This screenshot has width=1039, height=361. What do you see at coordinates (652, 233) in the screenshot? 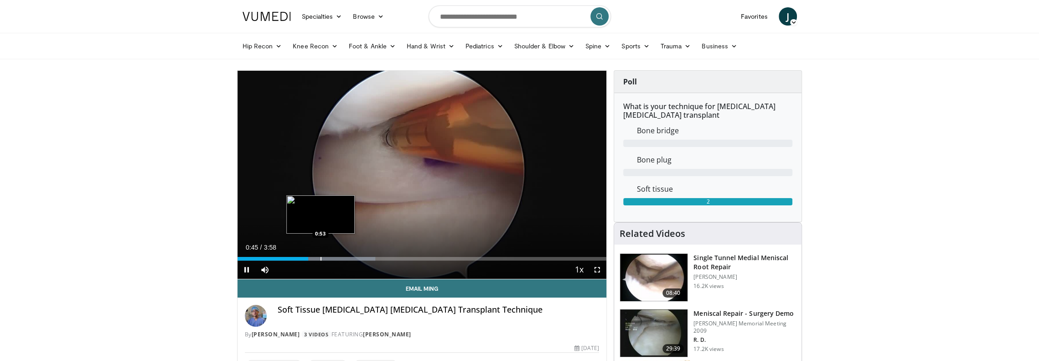
I see `h4: Related Videos` at bounding box center [652, 233].